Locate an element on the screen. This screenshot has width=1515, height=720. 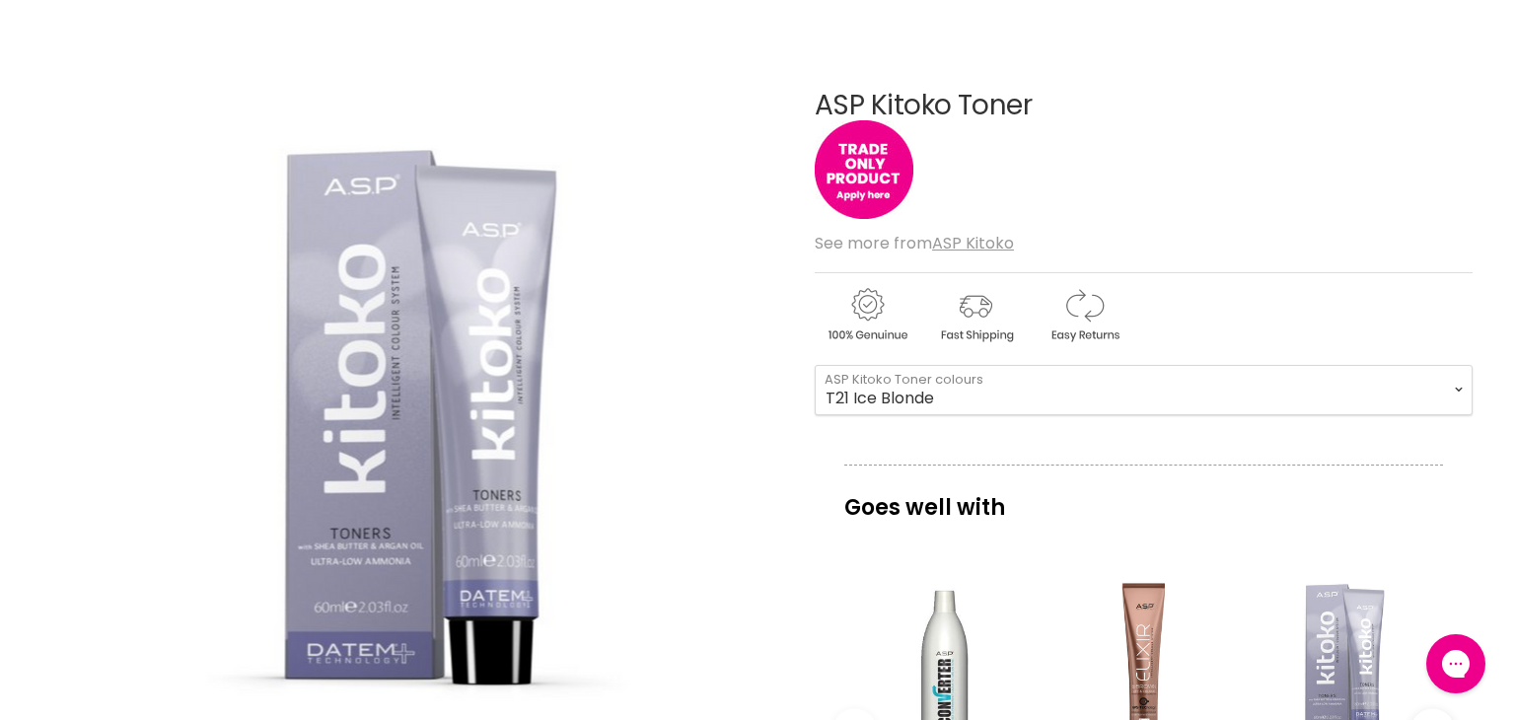
a: ASP Kitoko is located at coordinates (973, 243).